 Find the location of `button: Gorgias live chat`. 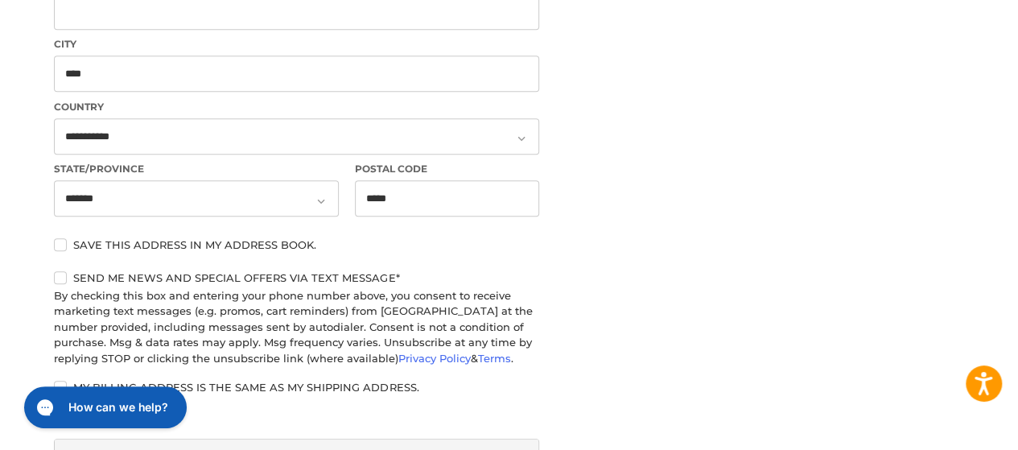

button: Gorgias live chat is located at coordinates (89, 27).